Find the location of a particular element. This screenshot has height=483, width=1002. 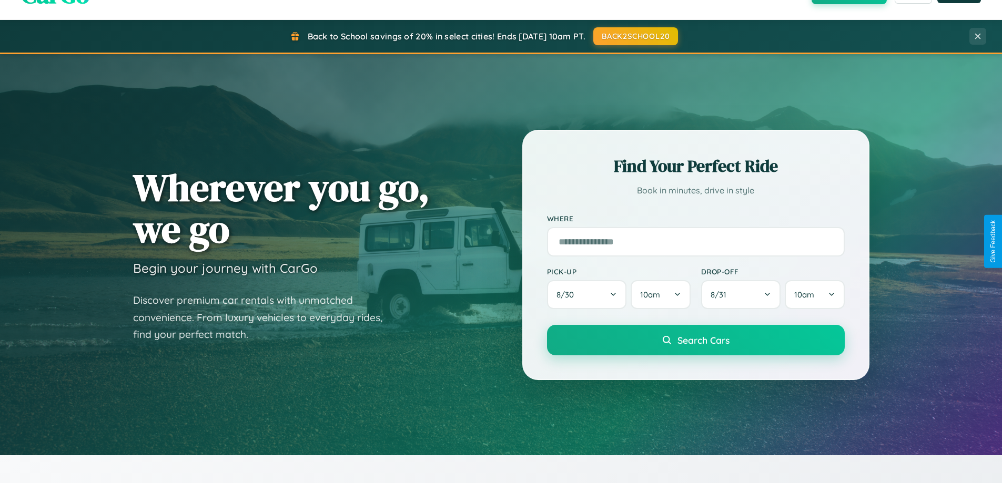

h2: Find Your Perfect Ride is located at coordinates (696, 166).